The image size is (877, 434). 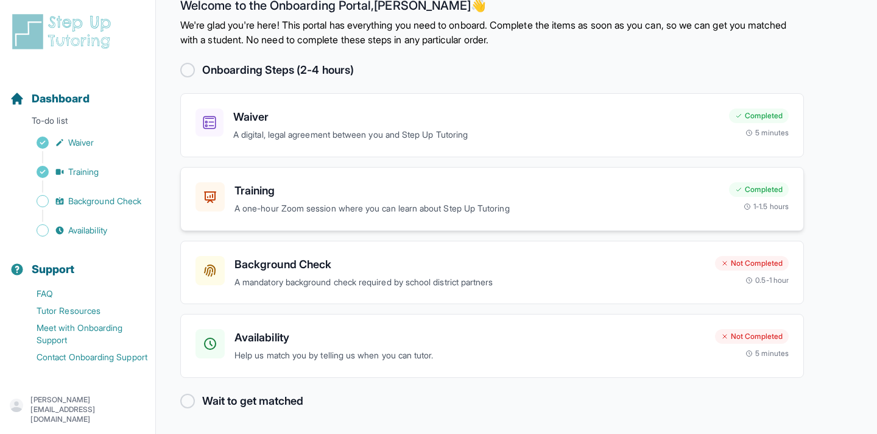 I want to click on h3: Waiver, so click(x=476, y=117).